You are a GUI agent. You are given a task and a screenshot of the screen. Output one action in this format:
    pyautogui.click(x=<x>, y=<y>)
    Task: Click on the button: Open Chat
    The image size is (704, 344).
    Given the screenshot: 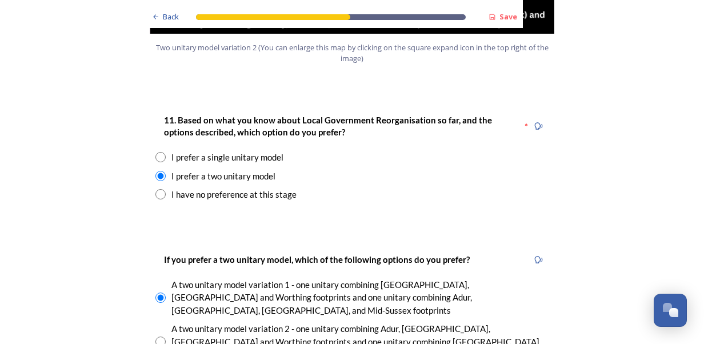 What is the action you would take?
    pyautogui.click(x=671, y=310)
    